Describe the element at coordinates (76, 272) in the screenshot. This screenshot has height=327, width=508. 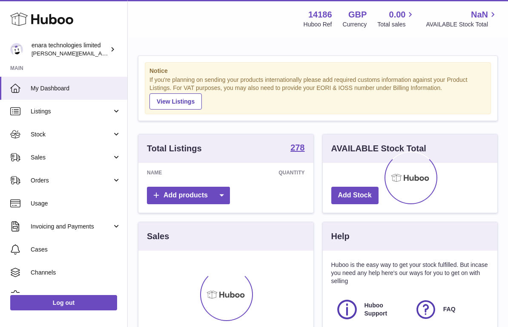
I see `span: Channels` at that location.